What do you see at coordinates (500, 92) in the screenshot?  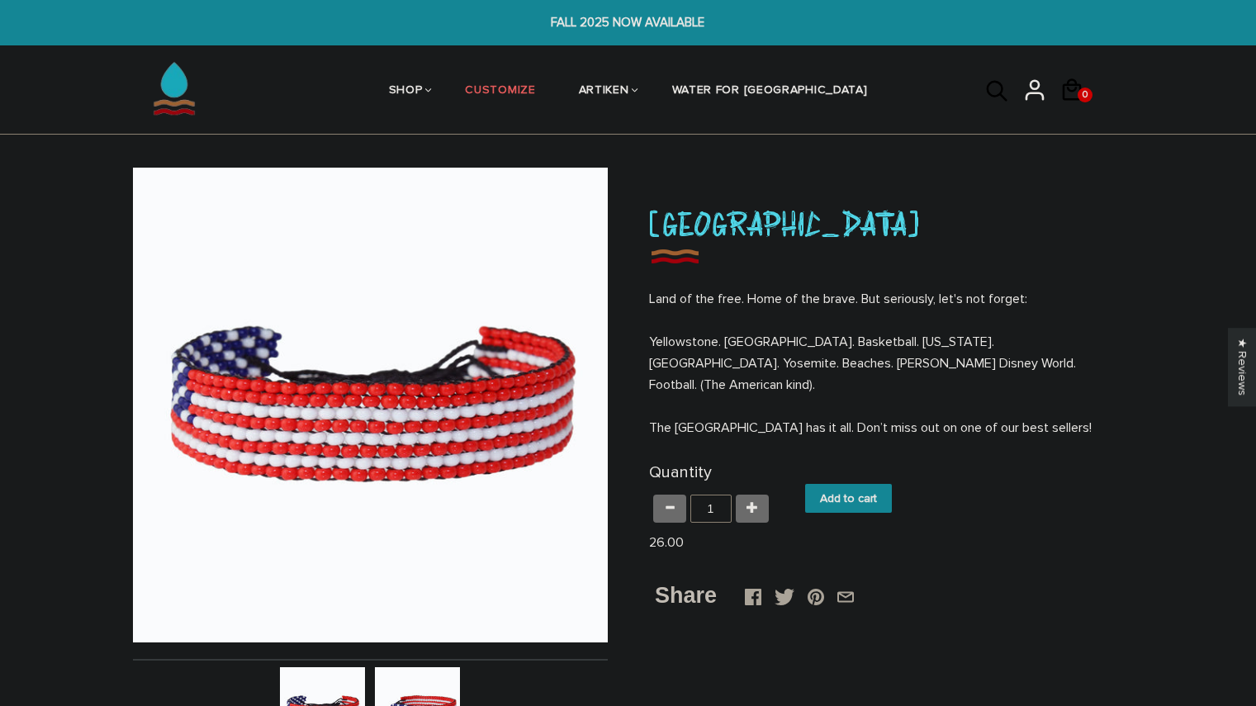 I see `a: CUSTOMIZE` at bounding box center [500, 92].